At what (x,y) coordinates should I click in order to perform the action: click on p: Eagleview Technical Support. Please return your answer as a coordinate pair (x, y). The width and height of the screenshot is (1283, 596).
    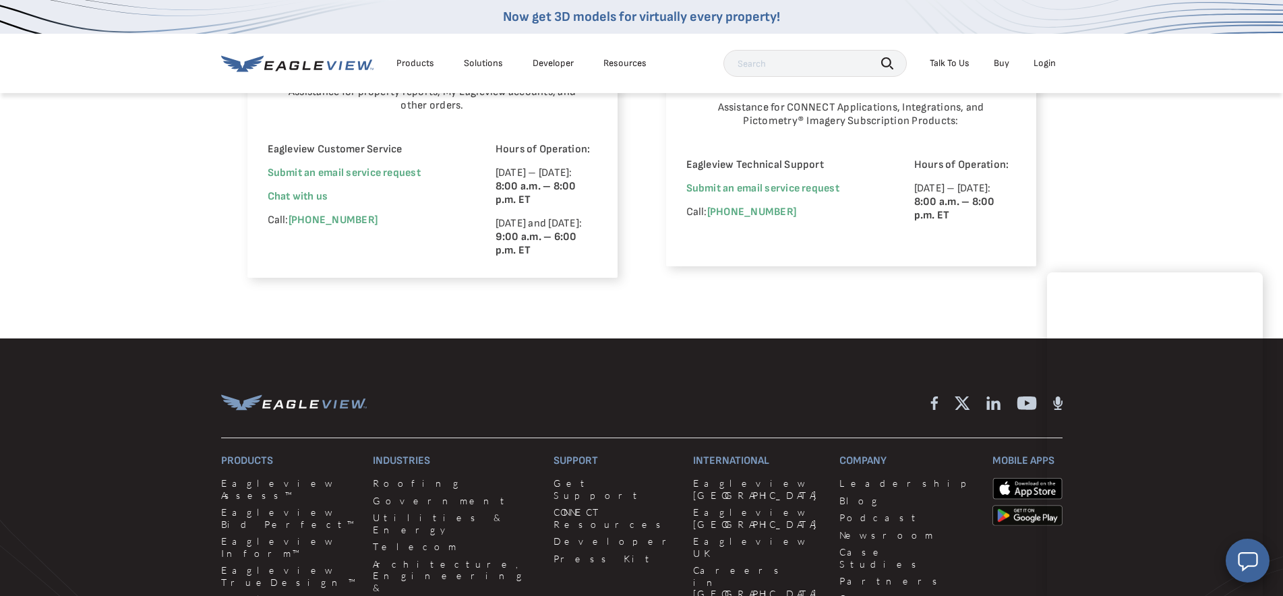
    Looking at the image, I should click on (781, 165).